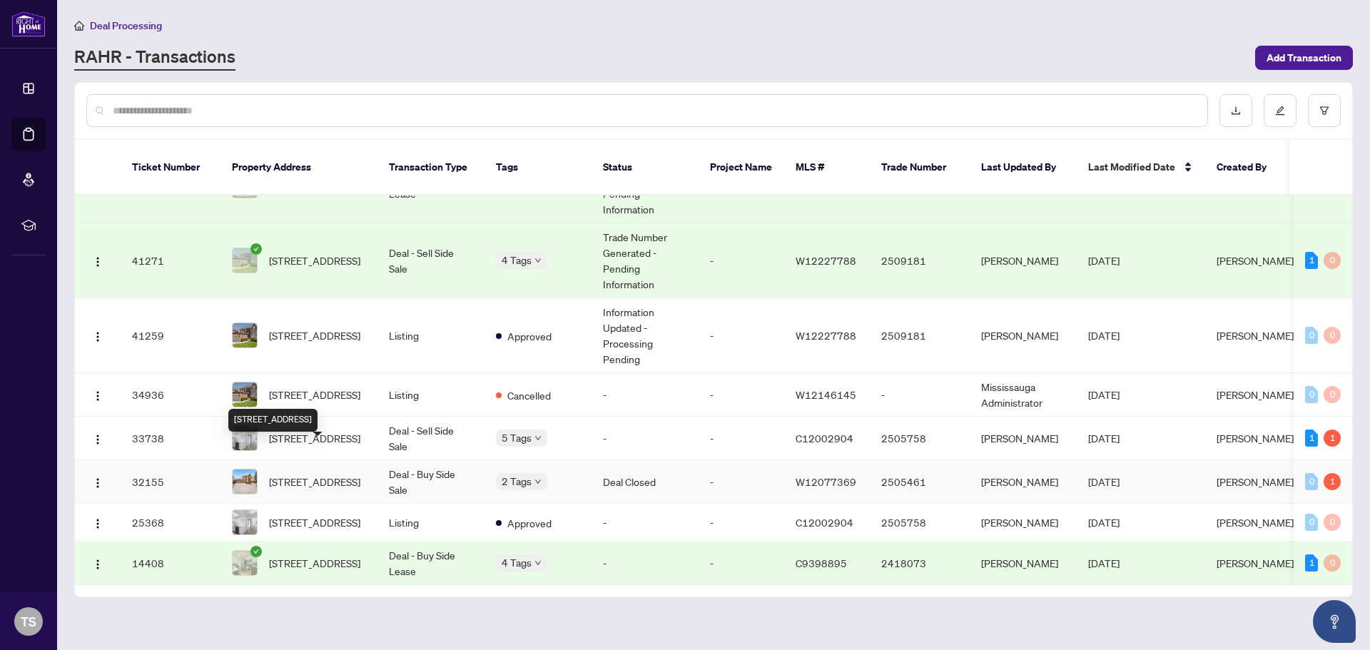 Image resolution: width=1370 pixels, height=650 pixels. I want to click on span: W12077369, so click(826, 482).